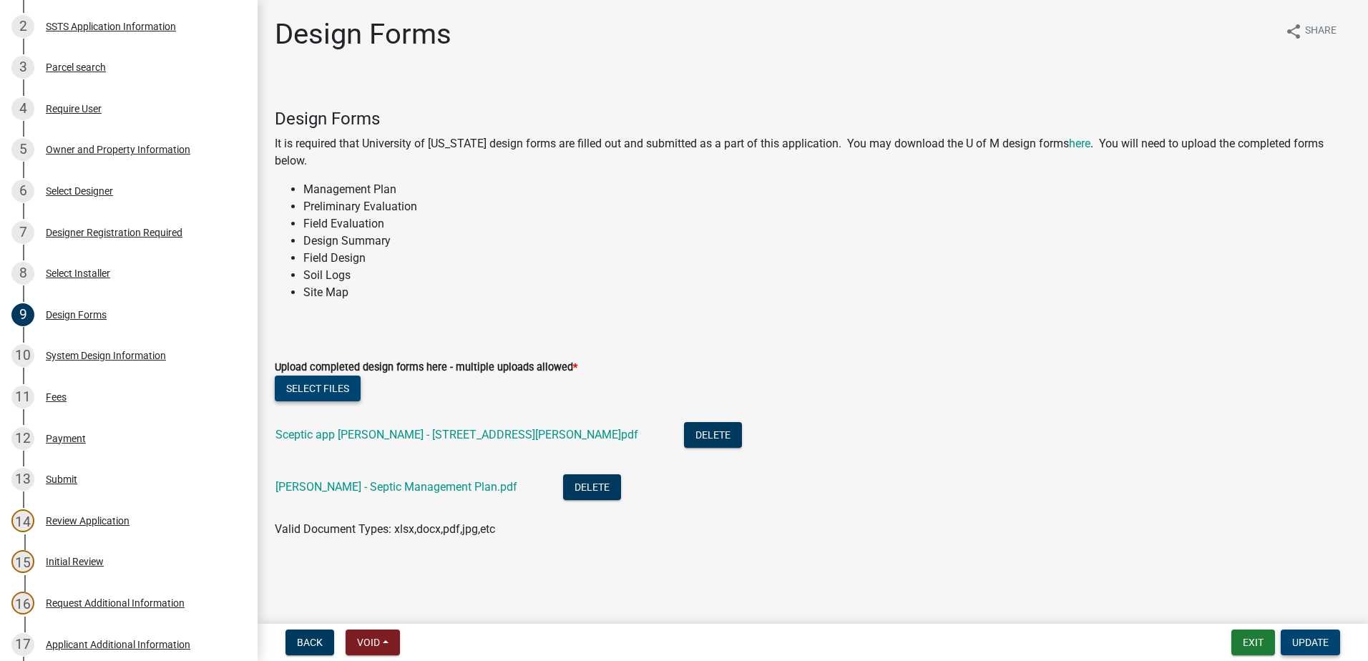  I want to click on label: Upload completed design forms here - multiple uploads allowed, so click(426, 368).